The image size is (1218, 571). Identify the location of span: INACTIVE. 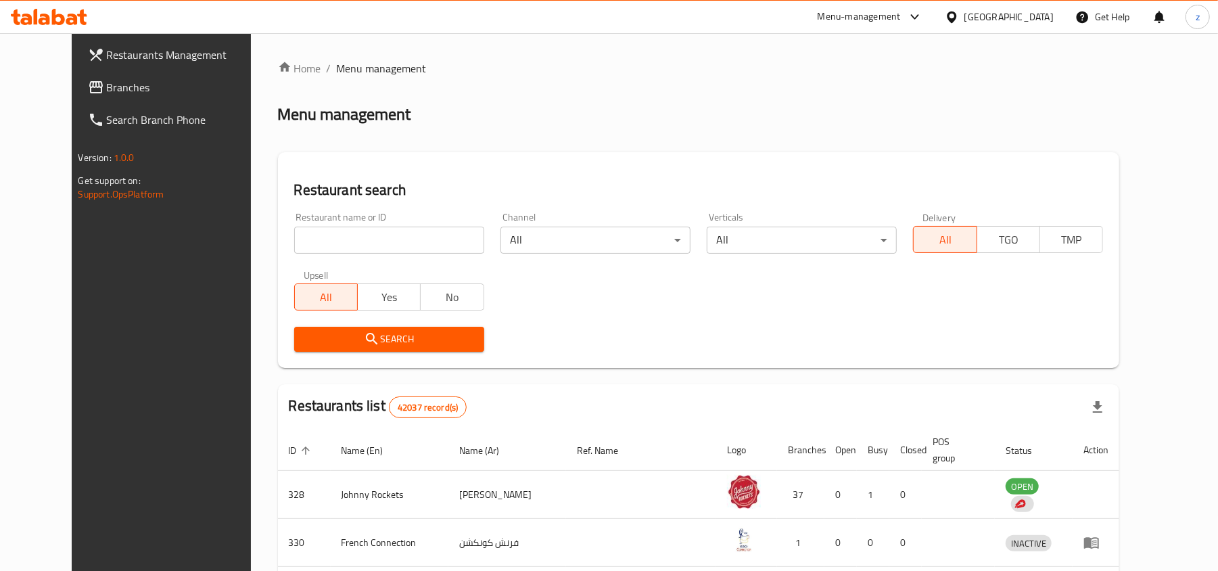
(1029, 543).